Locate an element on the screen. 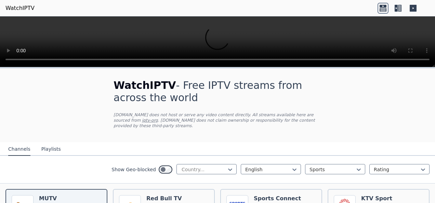  button: Channels is located at coordinates (19, 150).